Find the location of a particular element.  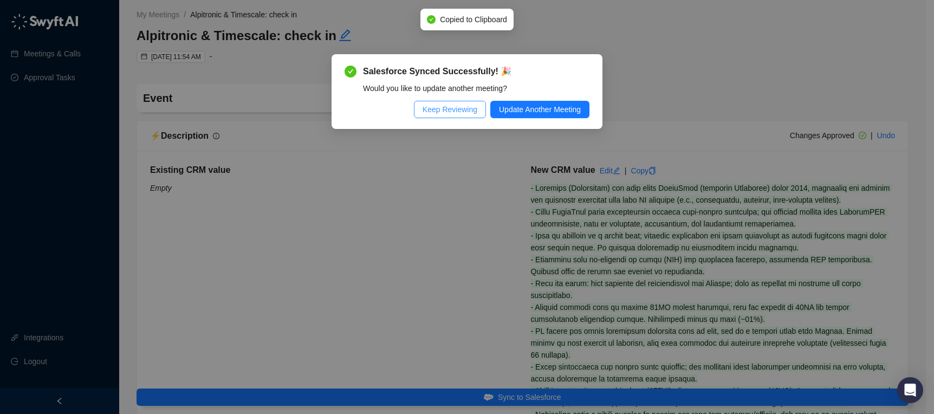

div: Open Intercom Messenger is located at coordinates (910, 390).